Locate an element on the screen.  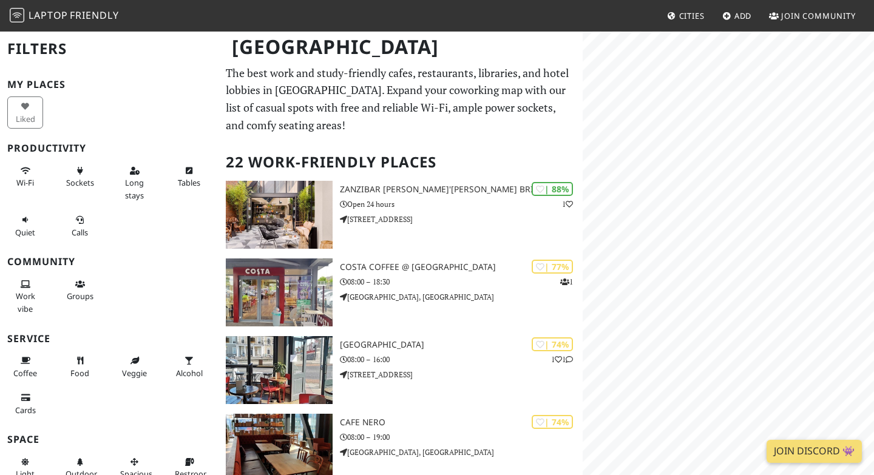
span: Power sockets is located at coordinates (80, 183).